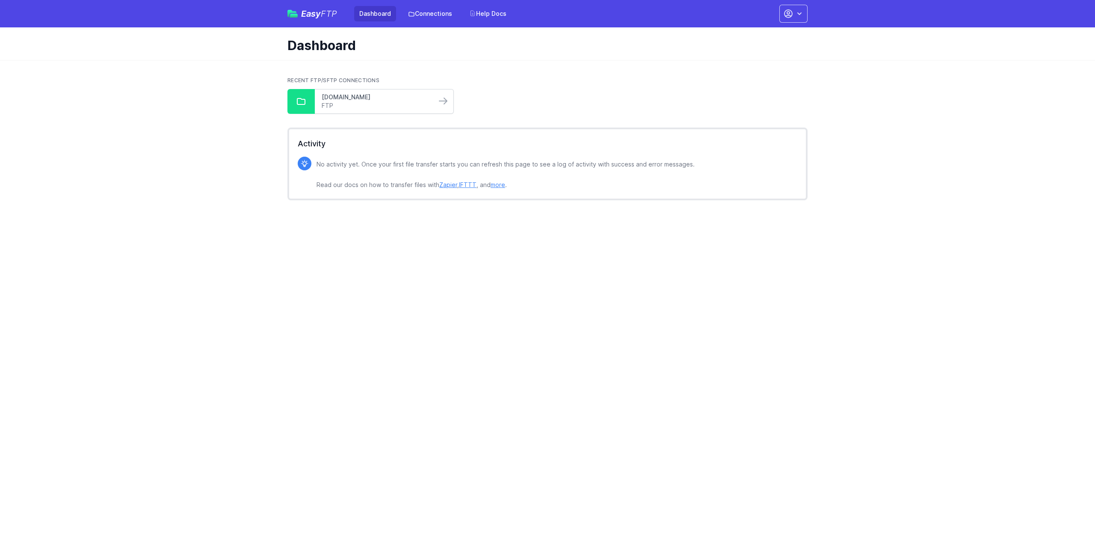 This screenshot has width=1095, height=544. Describe the element at coordinates (498, 184) in the screenshot. I see `a: more` at that location.